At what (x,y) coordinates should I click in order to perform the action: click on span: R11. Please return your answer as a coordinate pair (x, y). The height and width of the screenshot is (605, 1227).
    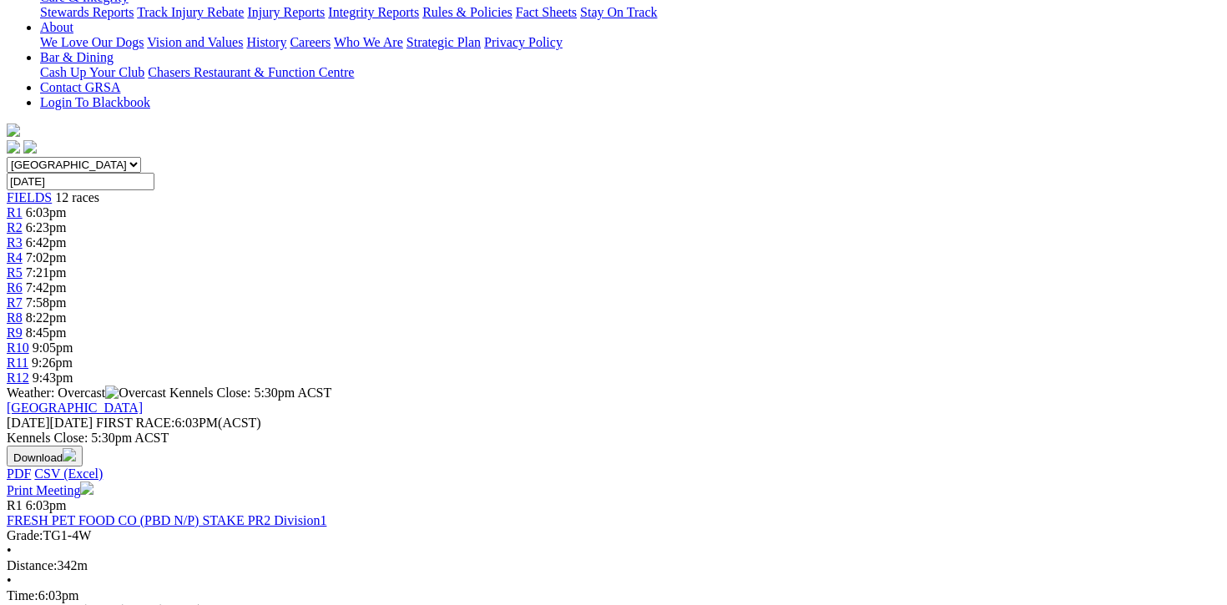
    Looking at the image, I should click on (18, 362).